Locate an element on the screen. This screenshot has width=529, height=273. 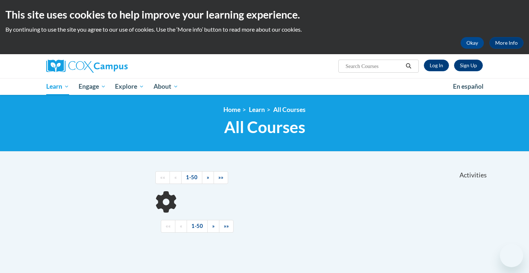
button: Okay is located at coordinates (472, 43).